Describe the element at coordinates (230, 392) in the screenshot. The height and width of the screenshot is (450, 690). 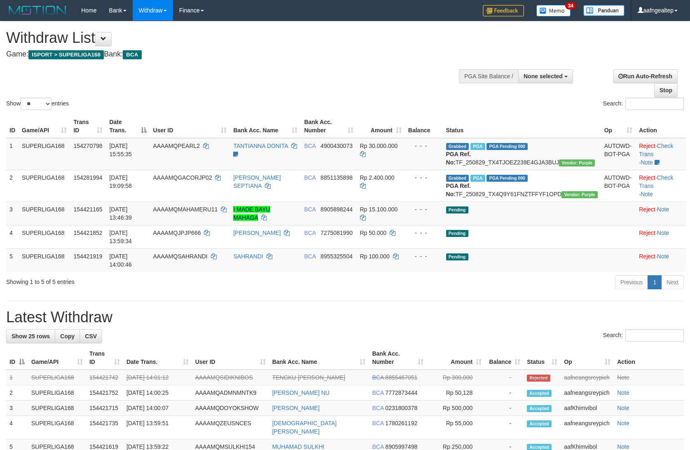
I see `td: AAAAMQADMNMNTK9` at that location.